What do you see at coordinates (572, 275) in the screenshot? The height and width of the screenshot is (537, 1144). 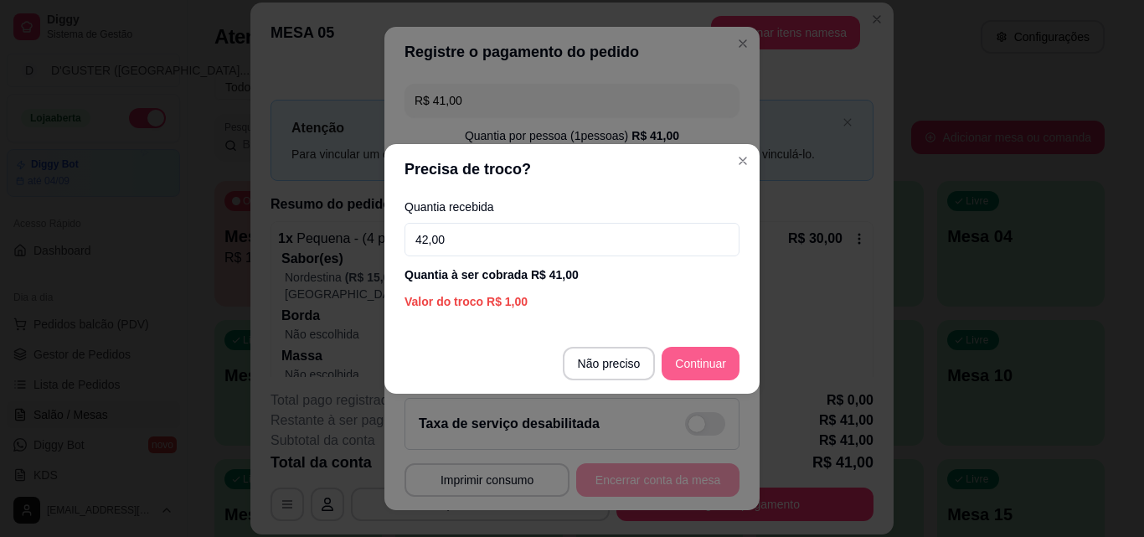 I see `div: Quantia à ser cobrada R$ 41,00` at bounding box center [572, 275].